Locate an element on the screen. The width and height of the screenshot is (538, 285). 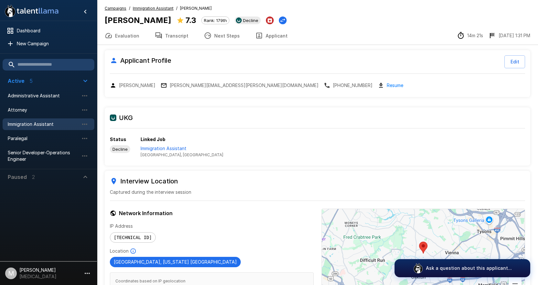
button: Change Stage is located at coordinates (283, 20).